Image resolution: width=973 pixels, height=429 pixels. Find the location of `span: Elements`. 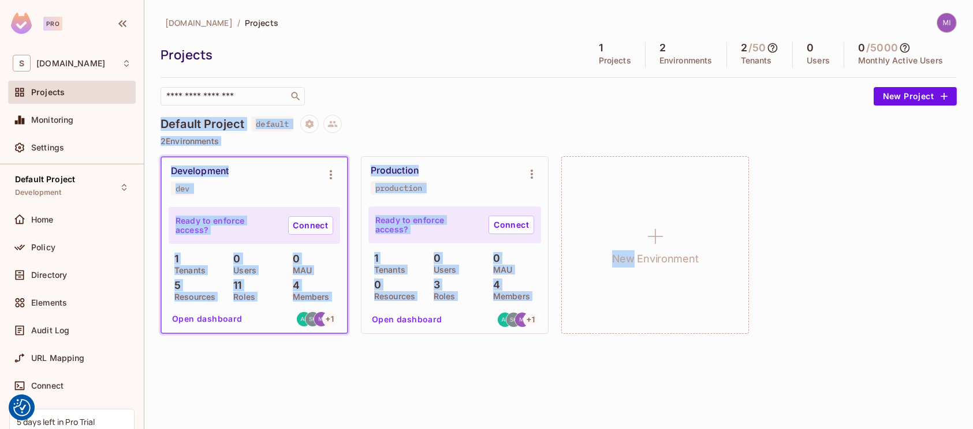

span: Elements is located at coordinates (49, 303).